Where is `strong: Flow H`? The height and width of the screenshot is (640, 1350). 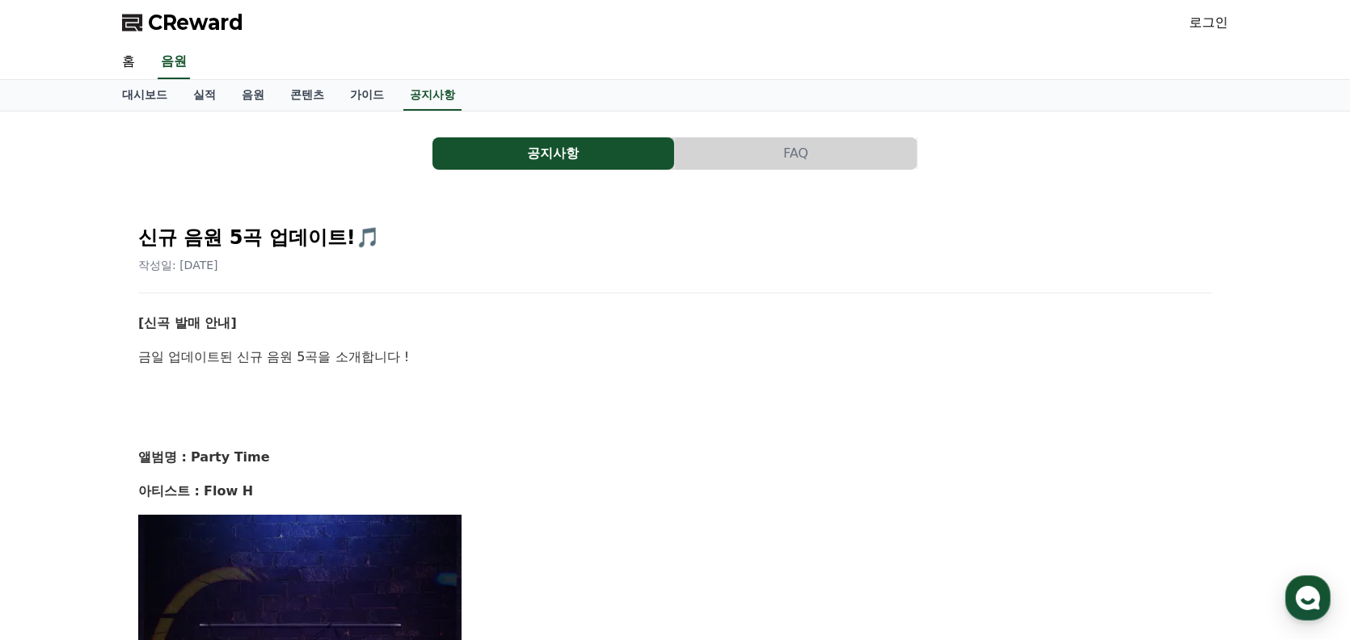
strong: Flow H is located at coordinates (228, 491).